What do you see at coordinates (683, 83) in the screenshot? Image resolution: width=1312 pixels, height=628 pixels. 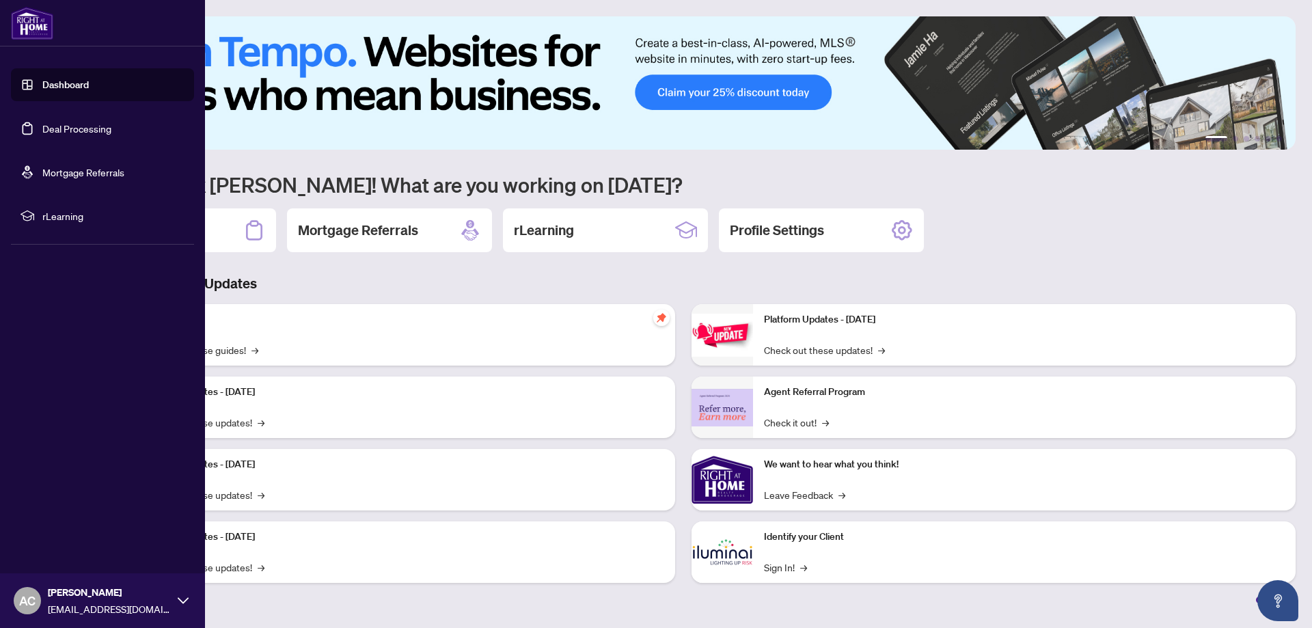 I see `img: Slide 0` at bounding box center [683, 83].